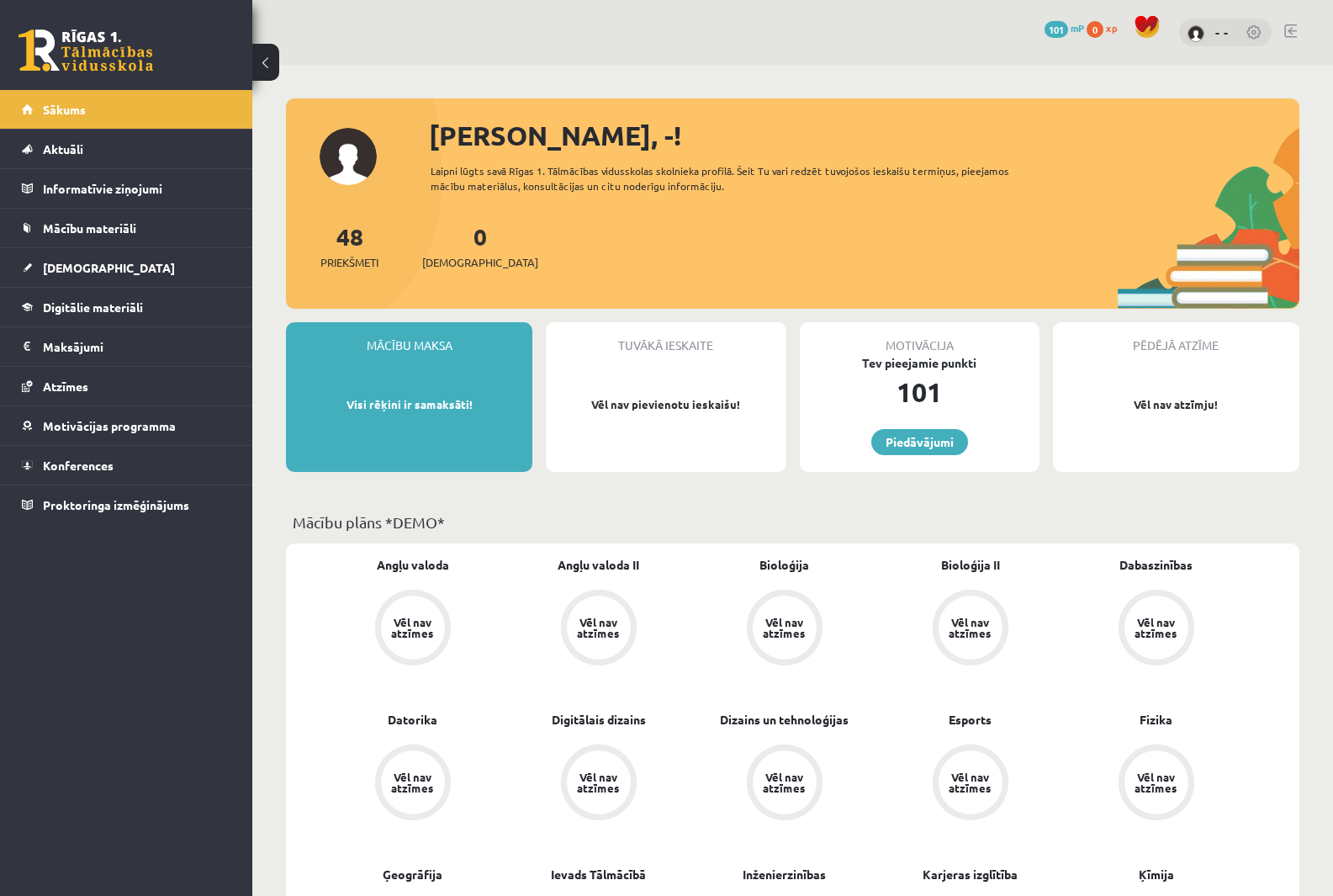 The height and width of the screenshot is (896, 1333). Describe the element at coordinates (412, 719) in the screenshot. I see `a: Datorika` at that location.